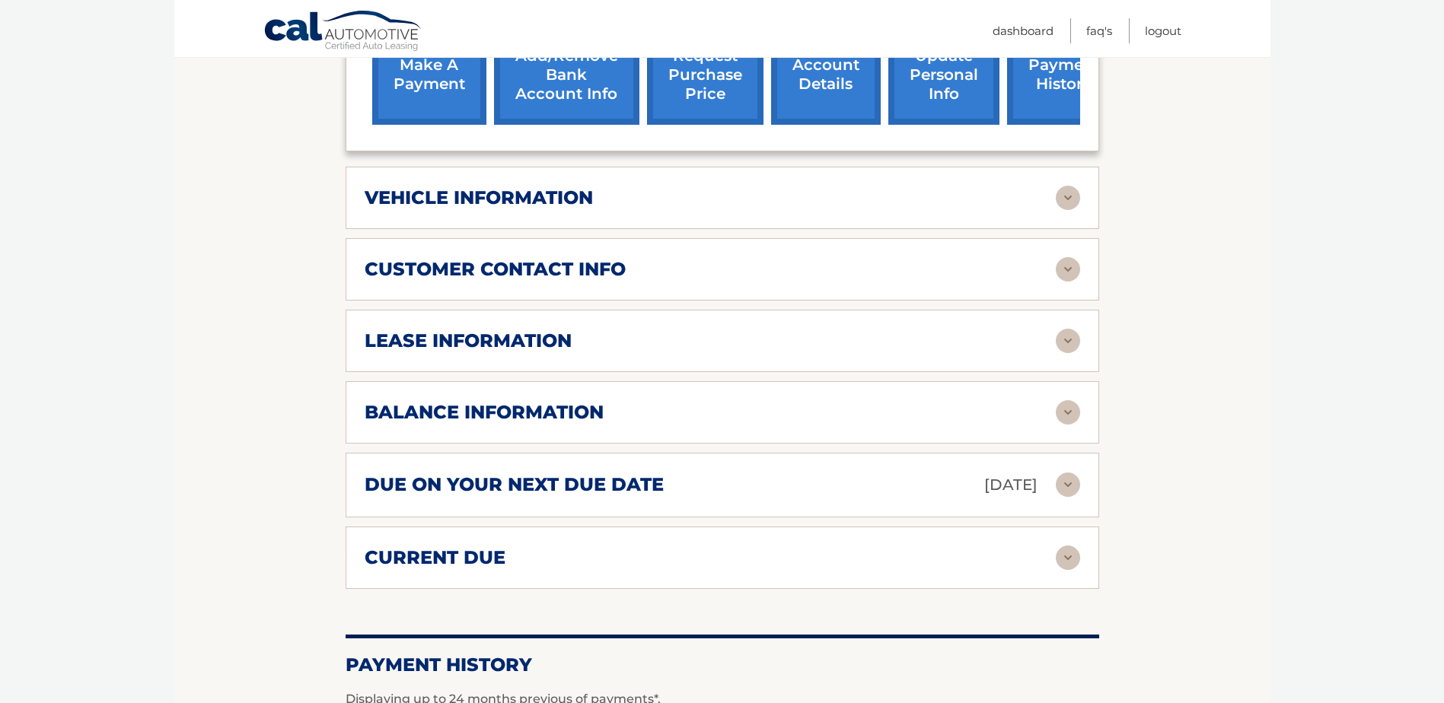  Describe the element at coordinates (429, 75) in the screenshot. I see `a: make a payment` at that location.